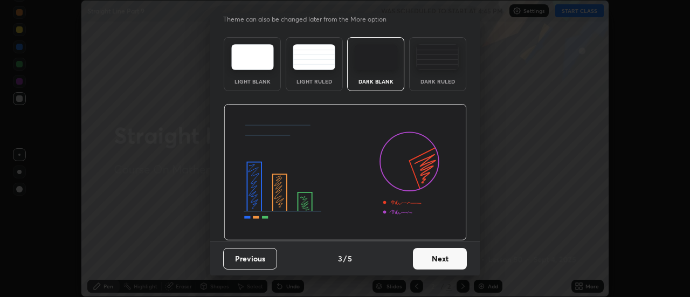  I want to click on button: Next, so click(440, 259).